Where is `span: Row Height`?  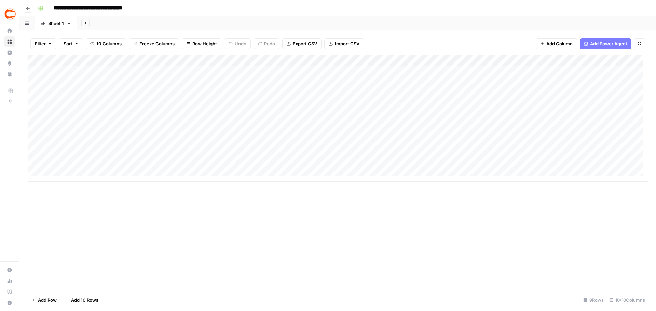
span: Row Height is located at coordinates (205, 44).